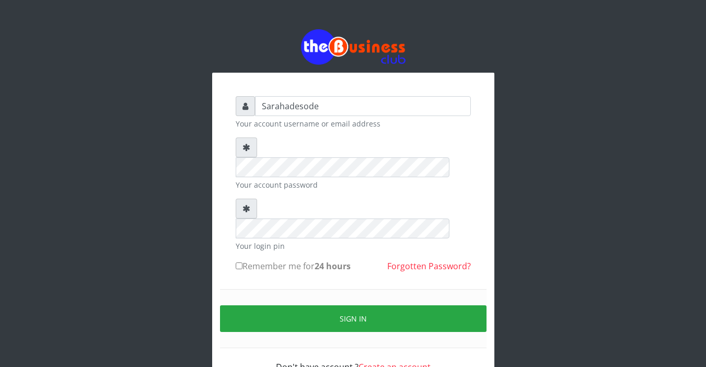 This screenshot has width=706, height=367. What do you see at coordinates (332, 266) in the screenshot?
I see `b: 24 hours` at bounding box center [332, 266].